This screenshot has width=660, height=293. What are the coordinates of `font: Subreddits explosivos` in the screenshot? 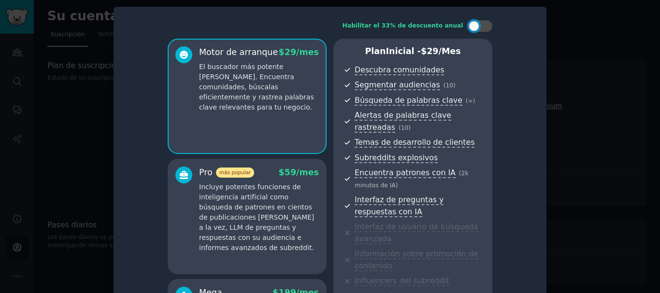 It's located at (396, 157).